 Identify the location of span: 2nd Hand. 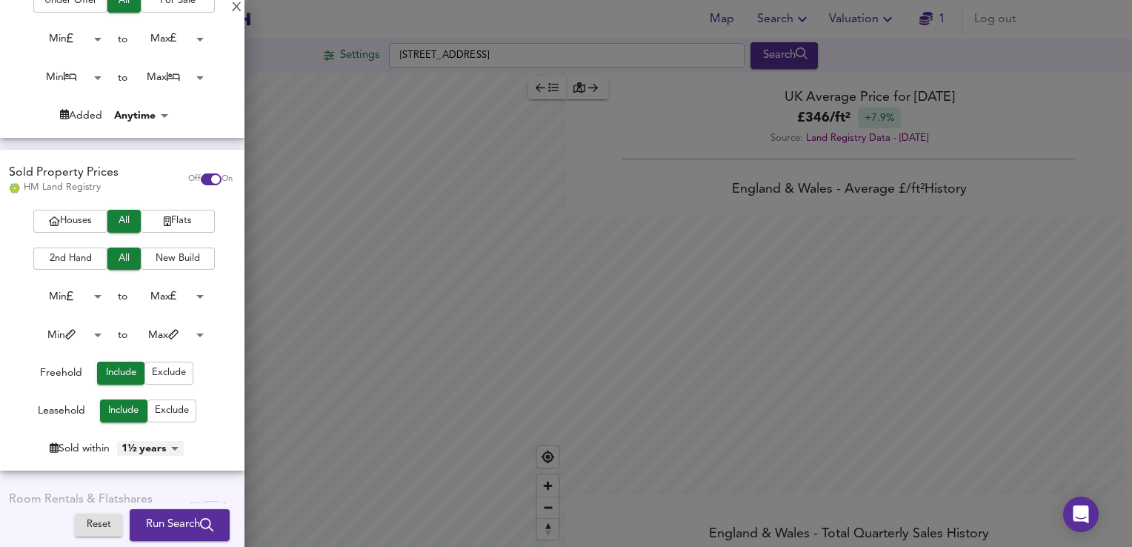
(70, 259).